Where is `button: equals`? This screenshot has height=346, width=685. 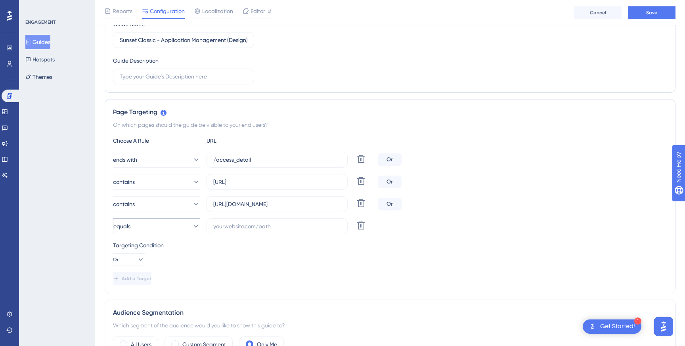 button: equals is located at coordinates (157, 226).